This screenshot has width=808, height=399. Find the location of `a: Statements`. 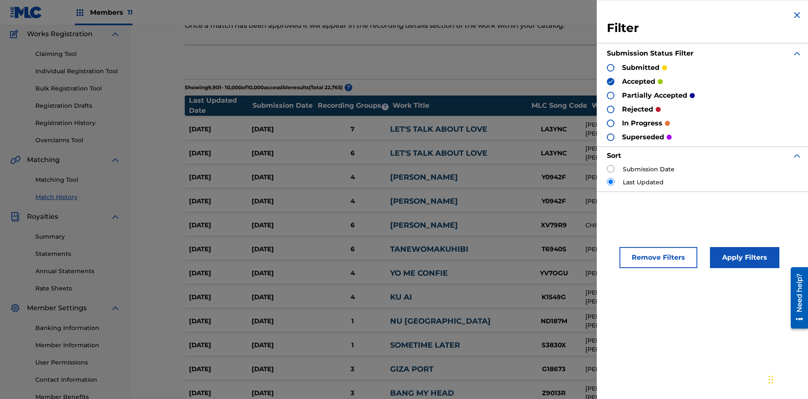

a: Statements is located at coordinates (78, 254).